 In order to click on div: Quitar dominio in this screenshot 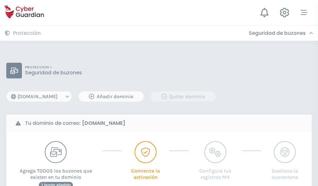, I will do `click(183, 97)`.